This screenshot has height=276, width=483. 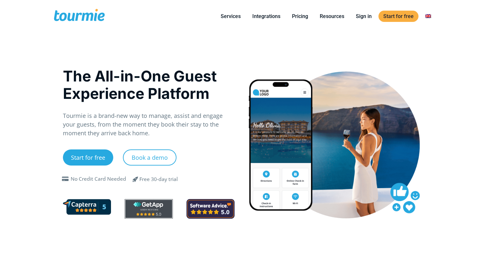 I want to click on a: Sign in, so click(x=363, y=16).